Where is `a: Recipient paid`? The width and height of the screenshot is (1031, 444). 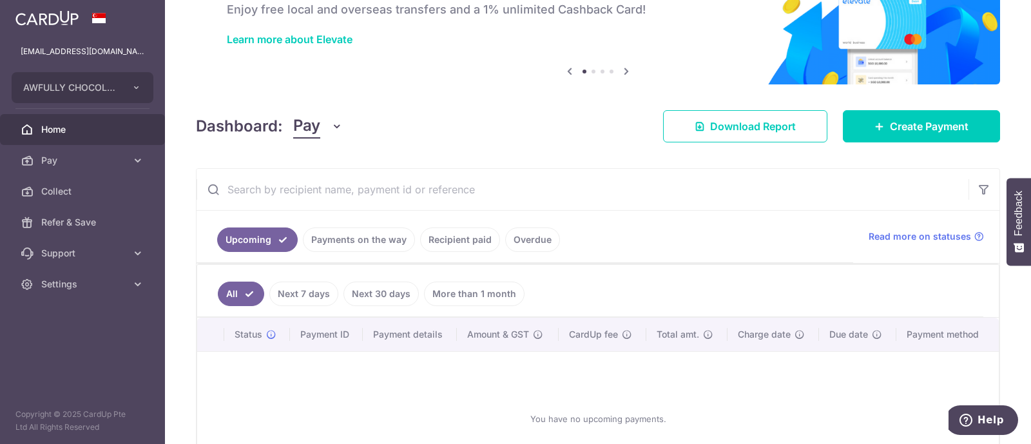 a: Recipient paid is located at coordinates (460, 240).